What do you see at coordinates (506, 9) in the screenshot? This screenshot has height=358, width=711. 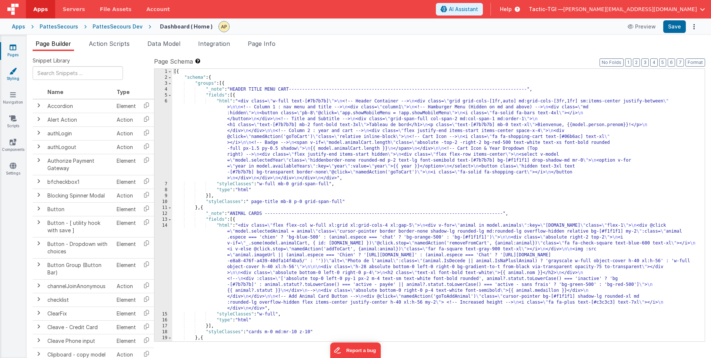 I see `span: Help` at bounding box center [506, 9].